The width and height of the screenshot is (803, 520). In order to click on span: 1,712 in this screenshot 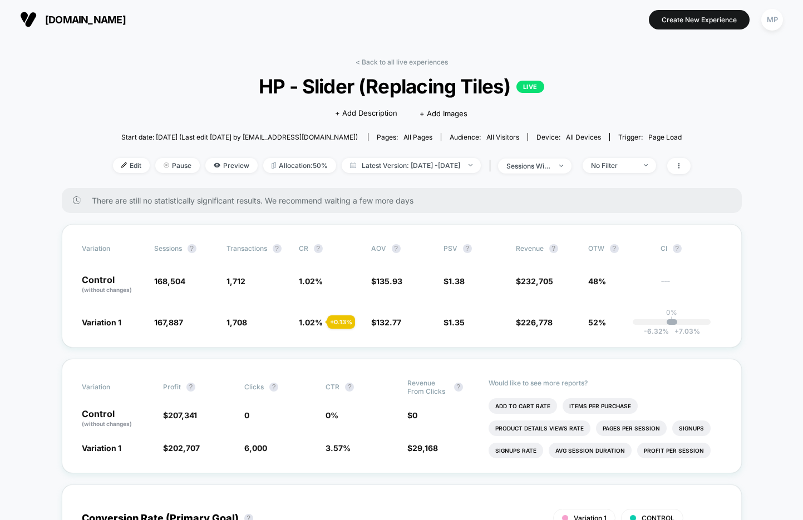, I will do `click(236, 281)`.